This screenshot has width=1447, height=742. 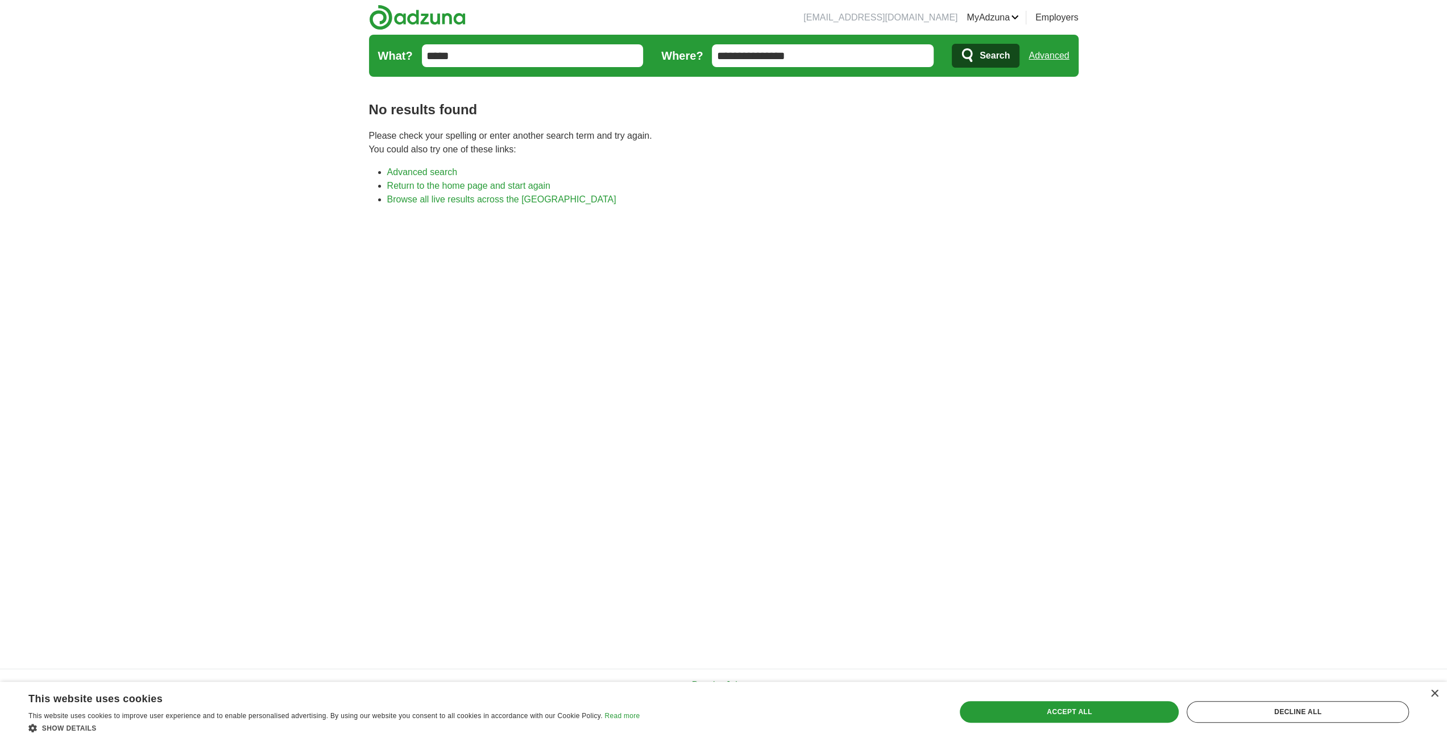 I want to click on div: Accept all, so click(x=1069, y=712).